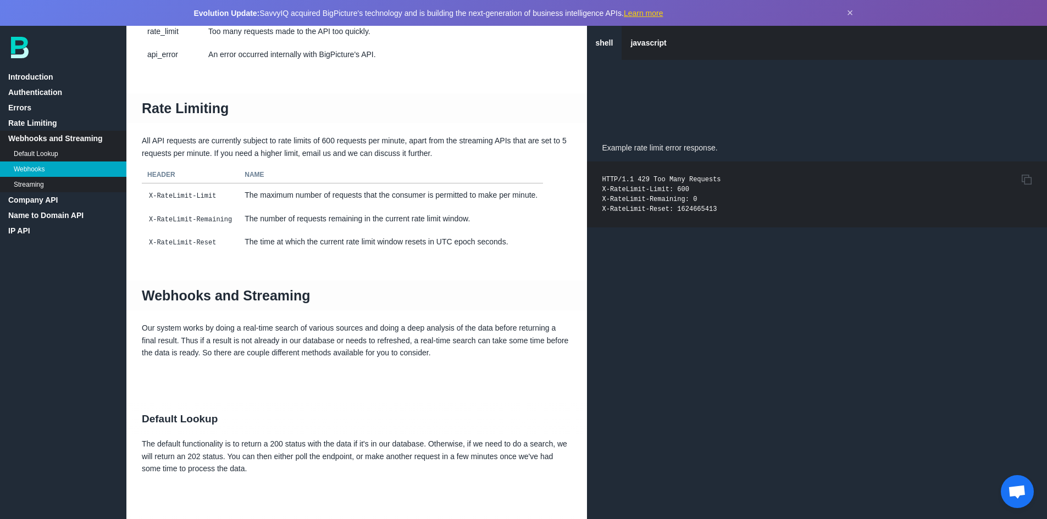 This screenshot has height=519, width=1047. I want to click on td: The maximum number of requests that the consumer is permitted to make per minute., so click(391, 195).